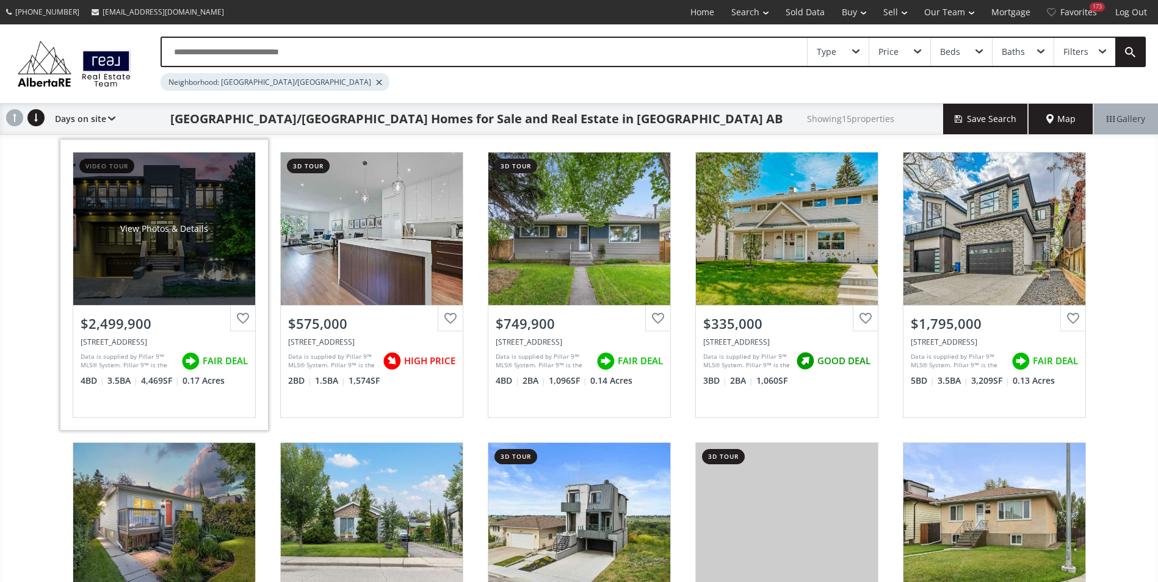  I want to click on div: 23 Moncton Road NE, Calgary, AB T2E 5P9, so click(579, 342).